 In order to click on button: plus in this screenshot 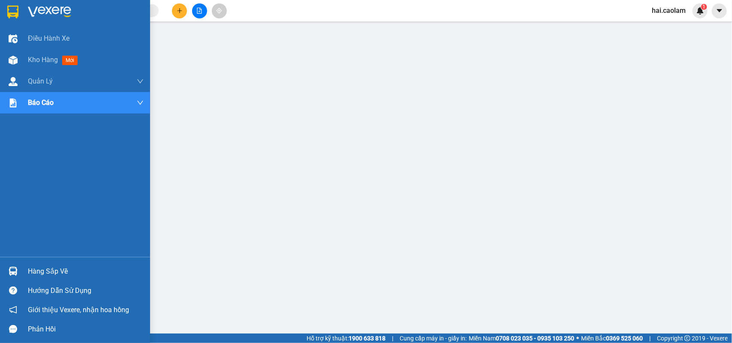, I will do `click(179, 11)`.